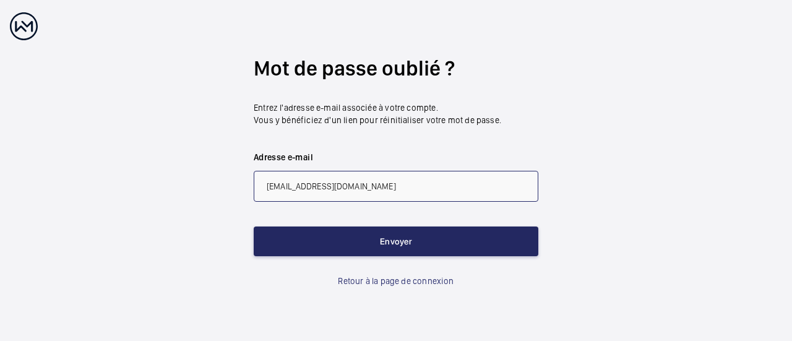  Describe the element at coordinates (395, 281) in the screenshot. I see `font: Retour à la page de connexion` at that location.